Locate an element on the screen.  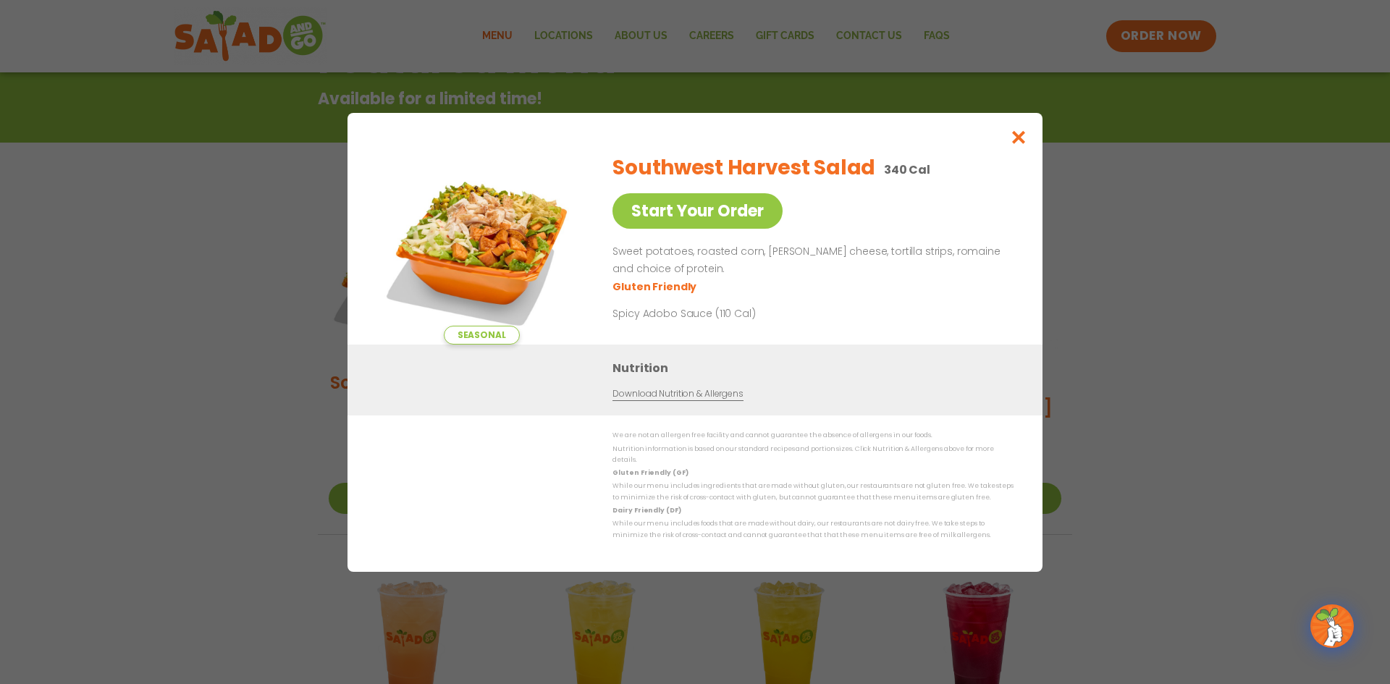
img: Featured product photo for Southwest Harvest Salad is located at coordinates (481, 243).